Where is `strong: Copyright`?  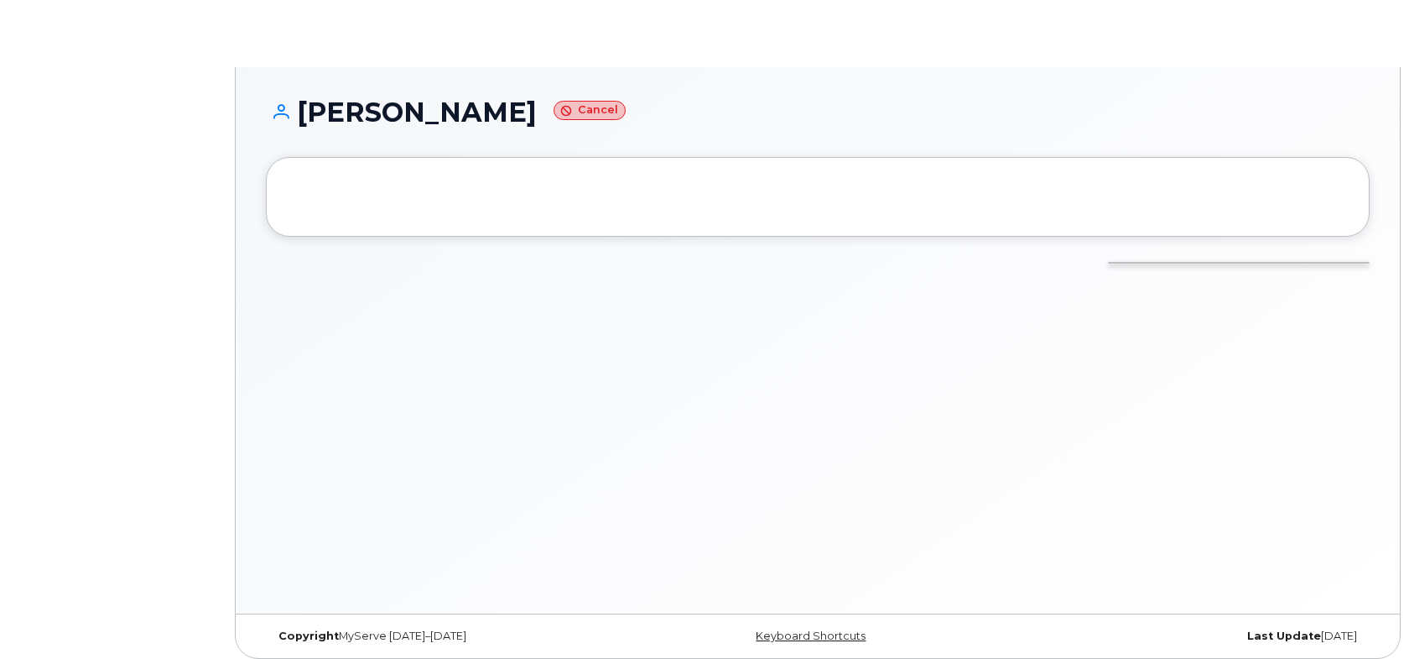 strong: Copyright is located at coordinates (309, 635).